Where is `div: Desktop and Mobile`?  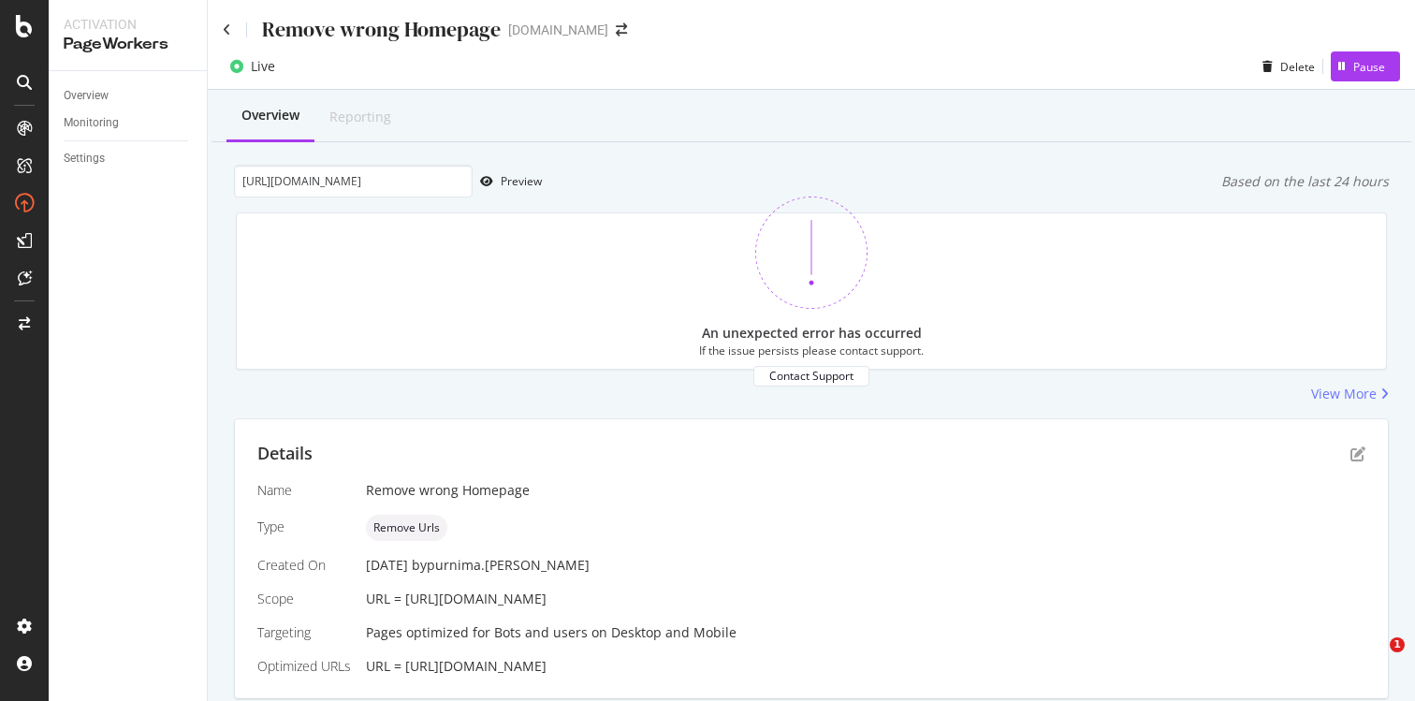 div: Desktop and Mobile is located at coordinates (674, 632).